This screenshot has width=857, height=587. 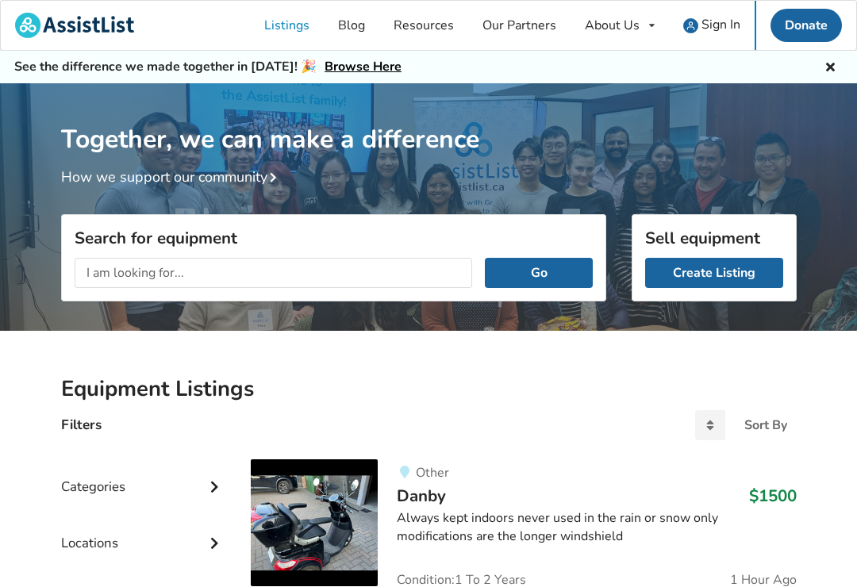 What do you see at coordinates (712, 25) in the screenshot?
I see `a: user icon Sign In` at bounding box center [712, 25].